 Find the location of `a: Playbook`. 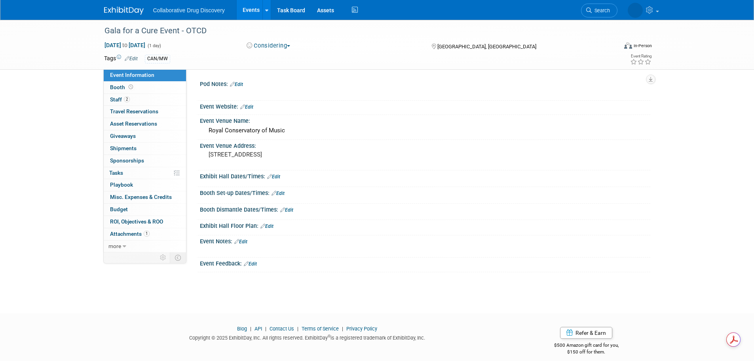

a: Playbook is located at coordinates (145, 185).